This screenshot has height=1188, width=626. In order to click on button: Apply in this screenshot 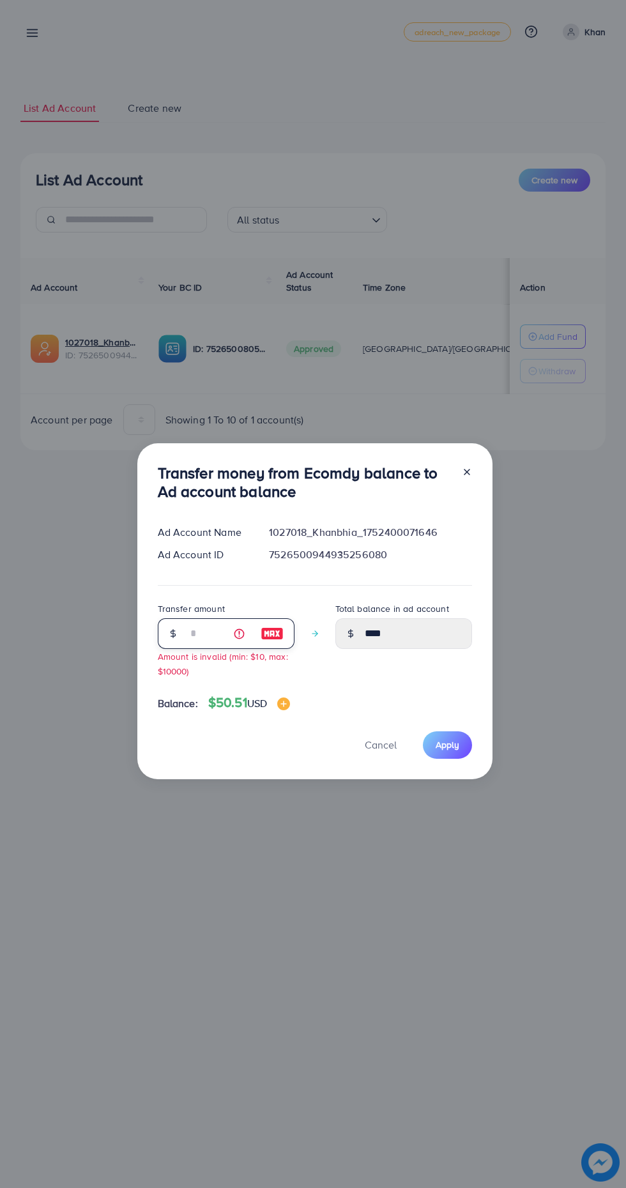, I will do `click(447, 745)`.